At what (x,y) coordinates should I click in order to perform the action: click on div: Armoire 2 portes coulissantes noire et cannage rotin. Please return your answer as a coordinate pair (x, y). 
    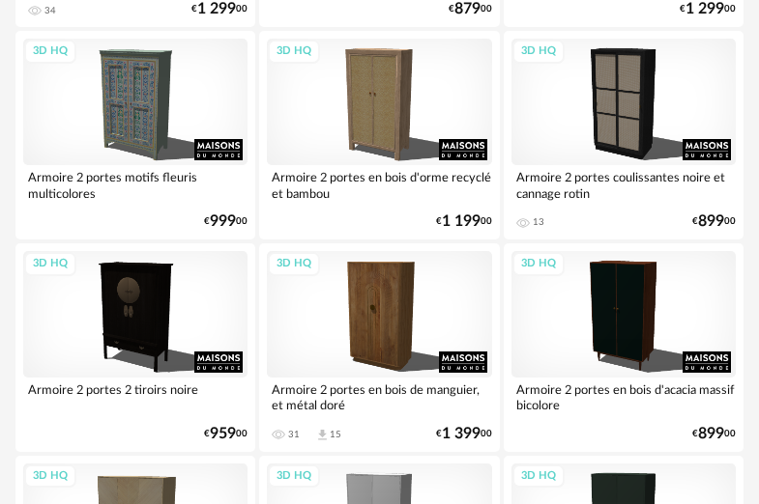
    Looking at the image, I should click on (623, 185).